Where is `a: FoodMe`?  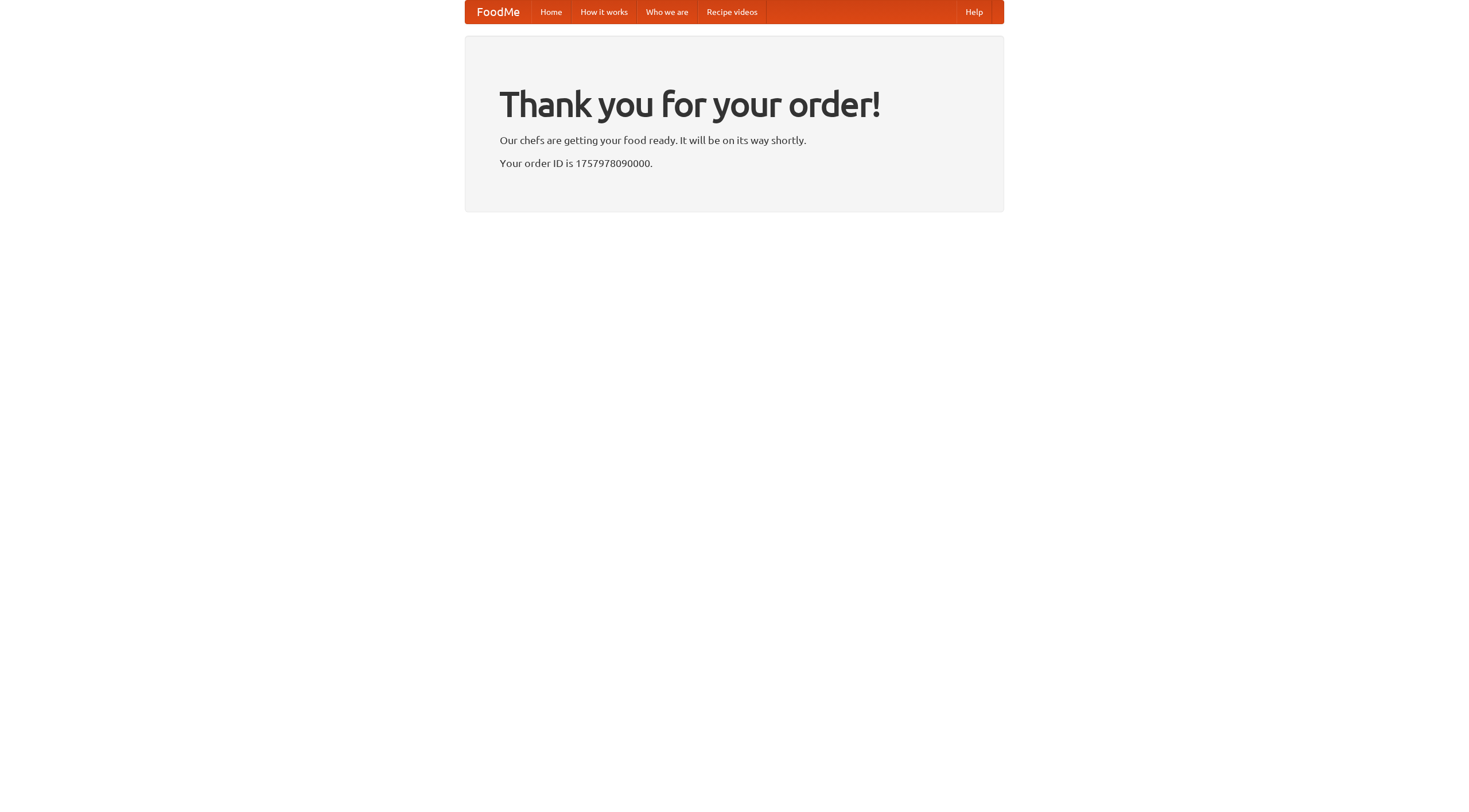 a: FoodMe is located at coordinates (499, 12).